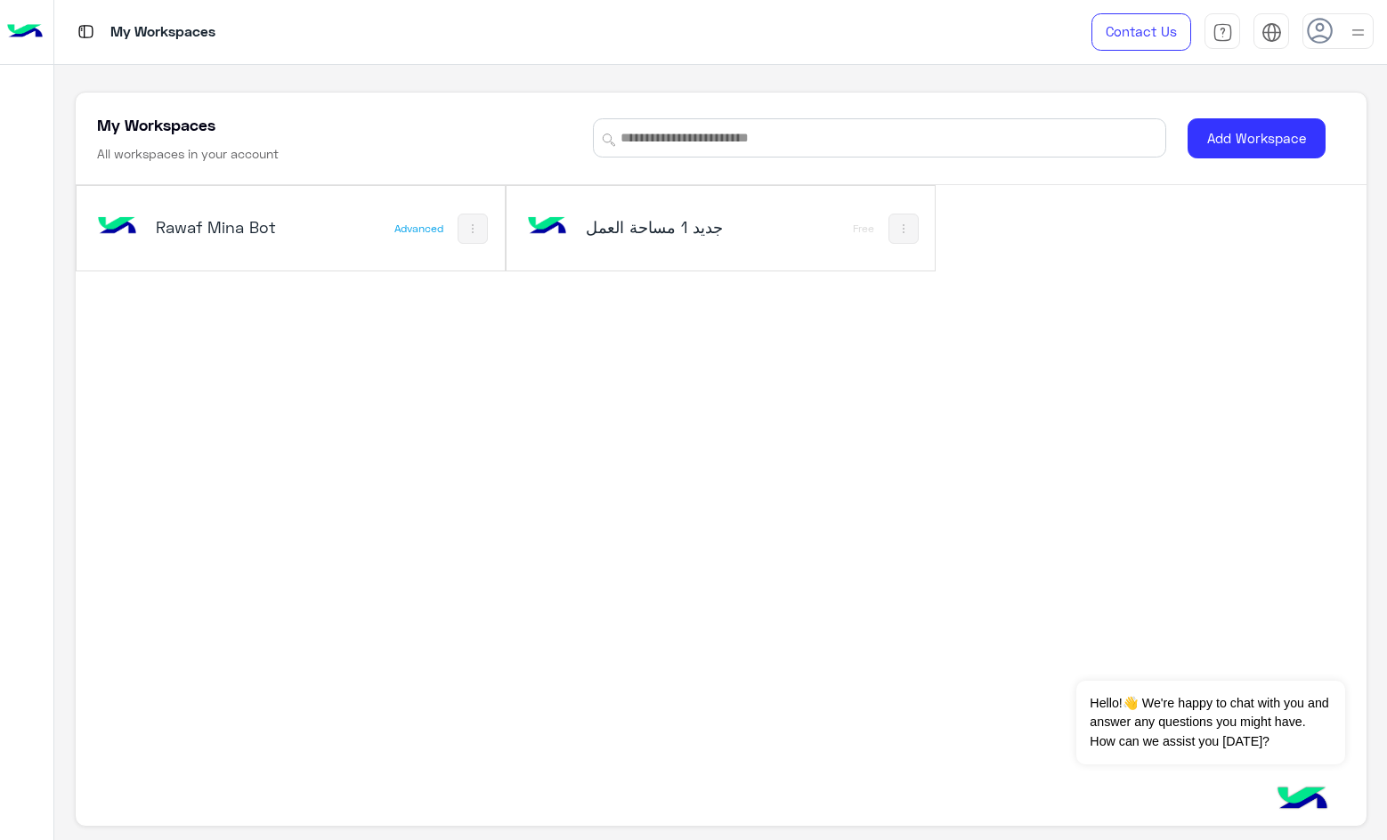  Describe the element at coordinates (188, 154) in the screenshot. I see `h6: All workspaces in your account` at that location.